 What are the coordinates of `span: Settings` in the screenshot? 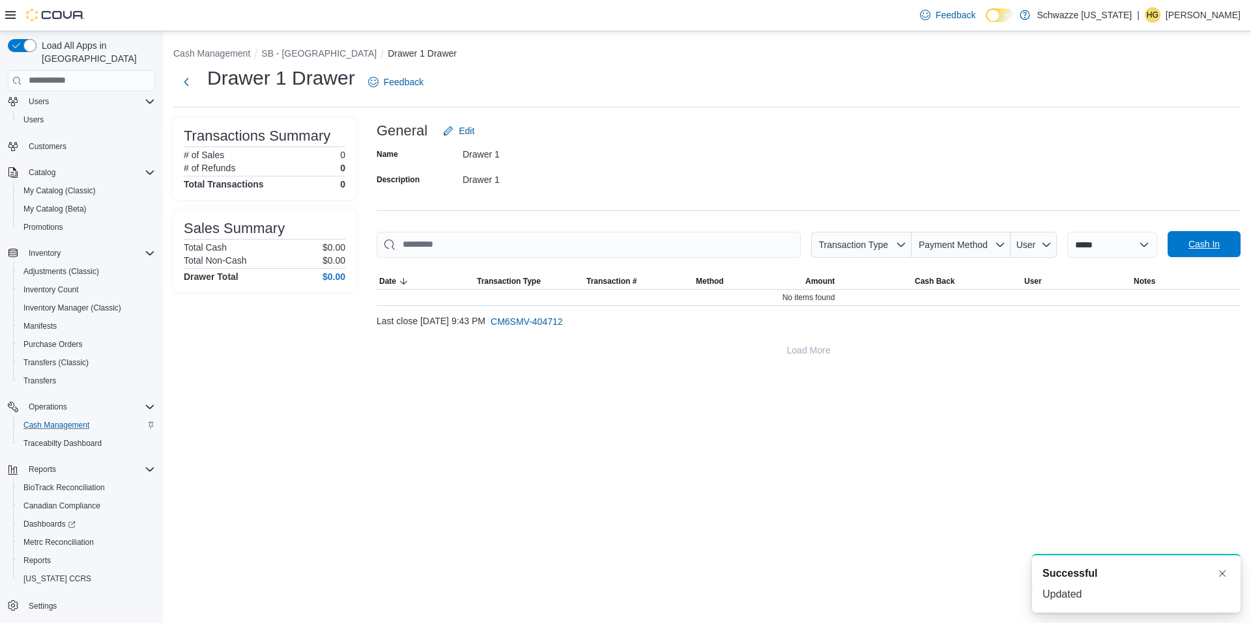 It's located at (42, 606).